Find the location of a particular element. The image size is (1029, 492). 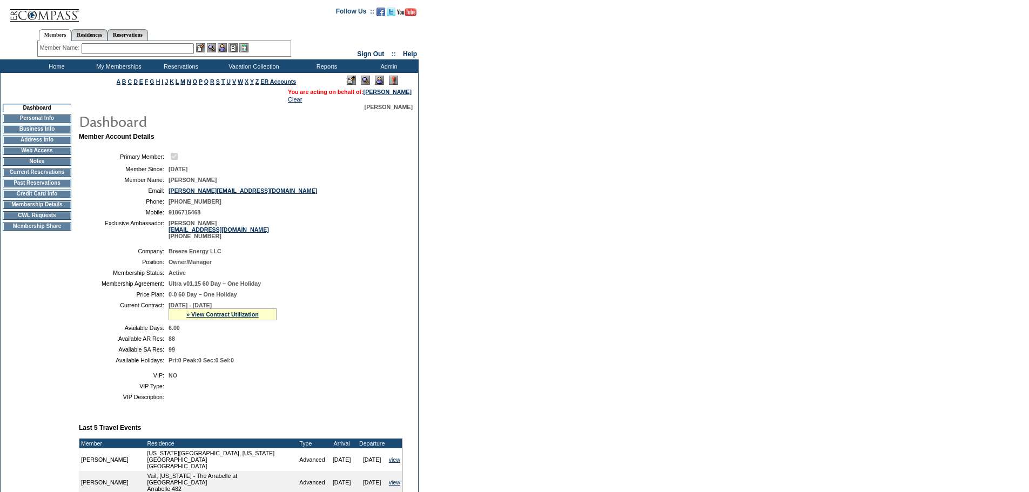

img: pgTtlDashboard.gif is located at coordinates (186, 121).